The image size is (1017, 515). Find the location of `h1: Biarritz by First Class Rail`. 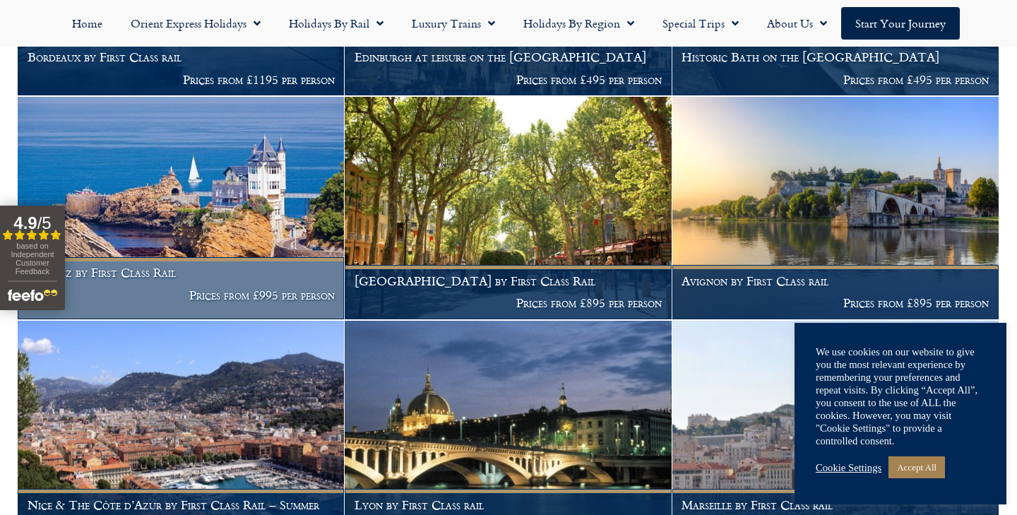

h1: Biarritz by First Class Rail is located at coordinates (181, 273).